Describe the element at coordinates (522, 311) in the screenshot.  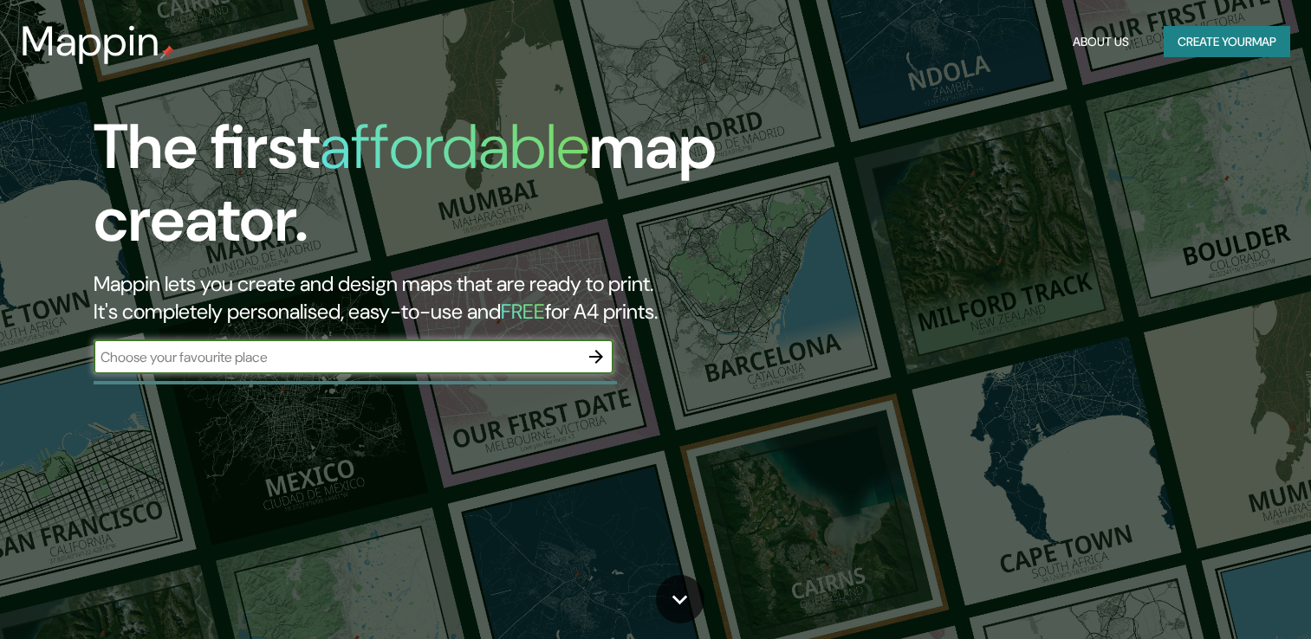
I see `h5: FREE` at that location.